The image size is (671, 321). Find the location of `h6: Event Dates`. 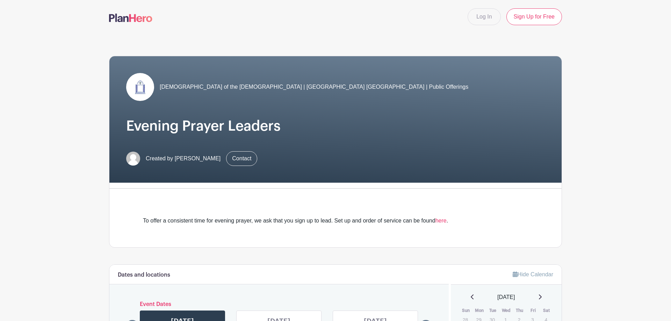

h6: Event Dates is located at coordinates (279, 304).